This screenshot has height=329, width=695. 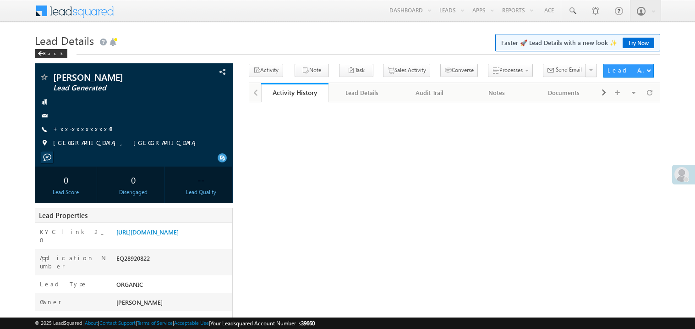 What do you see at coordinates (263, 323) in the screenshot?
I see `span: Your Leadsquared Account Number is` at bounding box center [263, 323].